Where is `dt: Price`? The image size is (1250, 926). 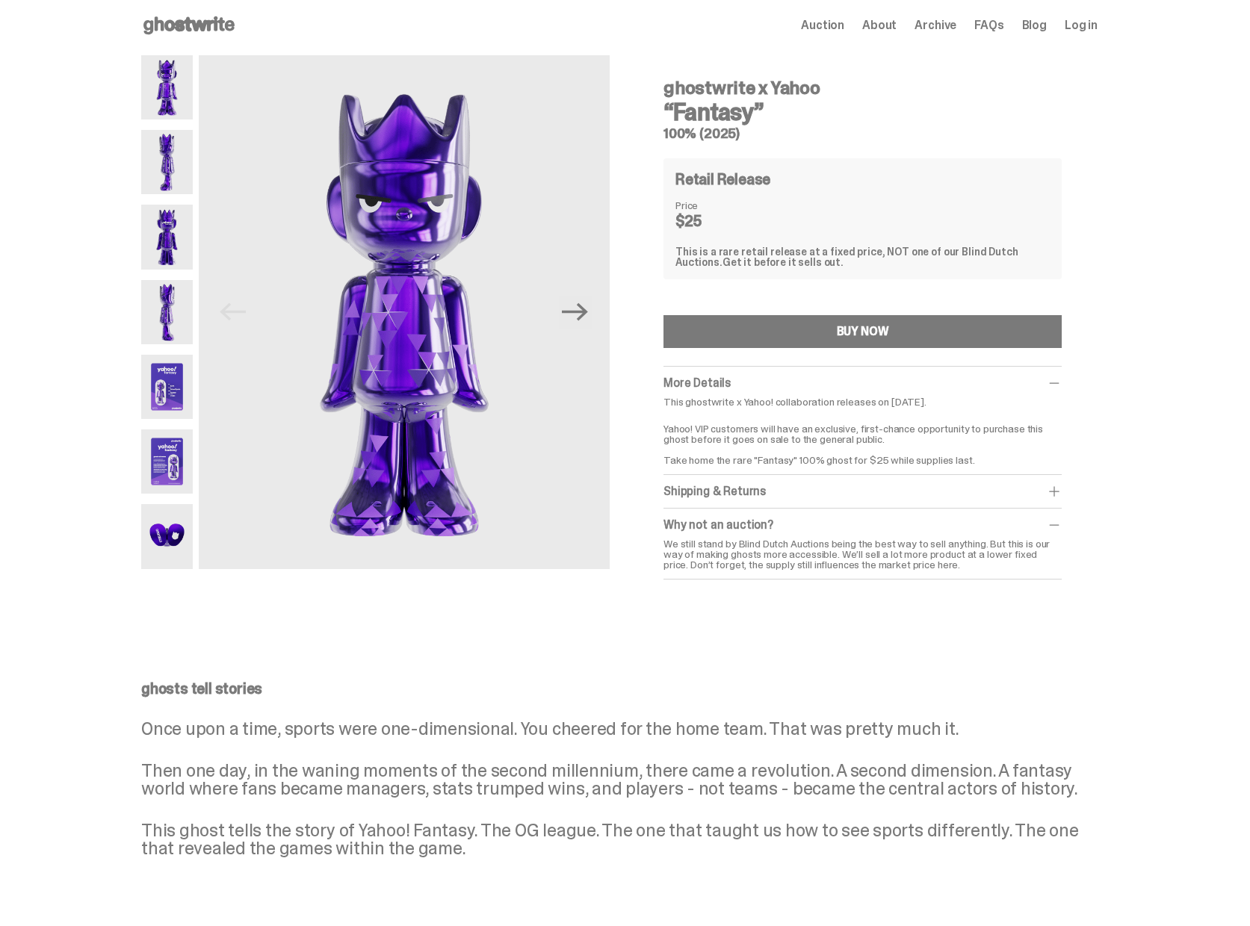 dt: Price is located at coordinates (713, 205).